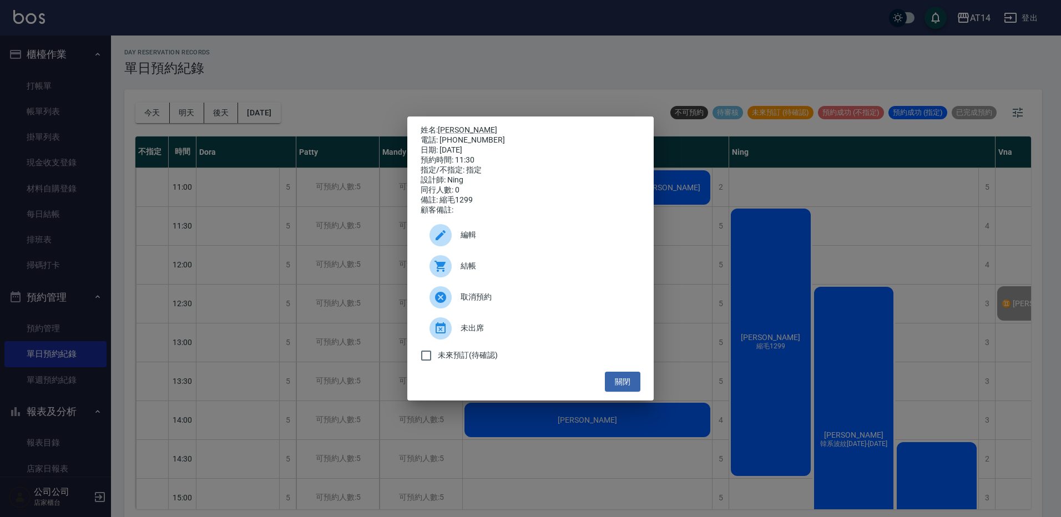 The image size is (1061, 517). I want to click on button: 關閉, so click(622, 382).